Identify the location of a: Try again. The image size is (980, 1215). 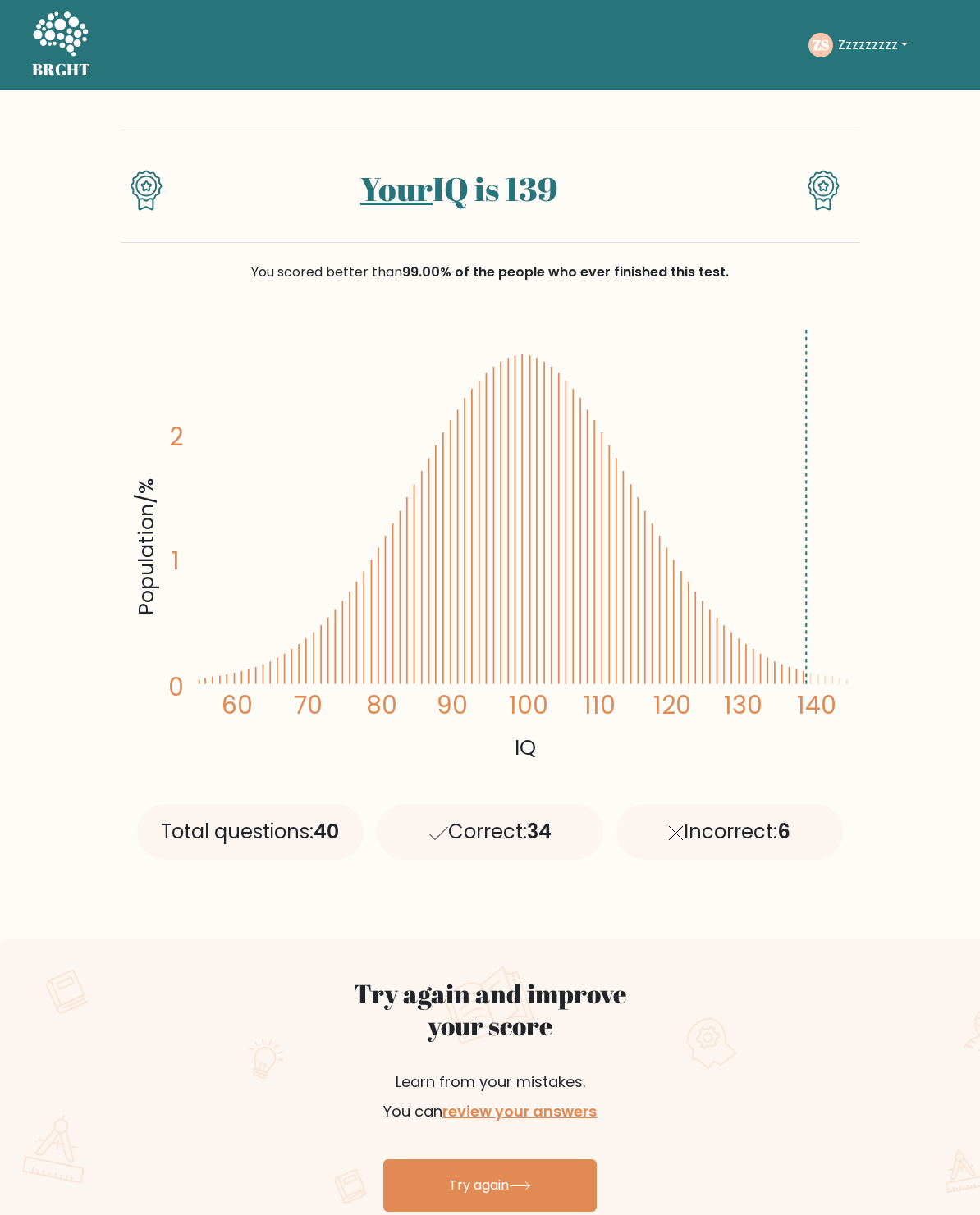
(490, 1186).